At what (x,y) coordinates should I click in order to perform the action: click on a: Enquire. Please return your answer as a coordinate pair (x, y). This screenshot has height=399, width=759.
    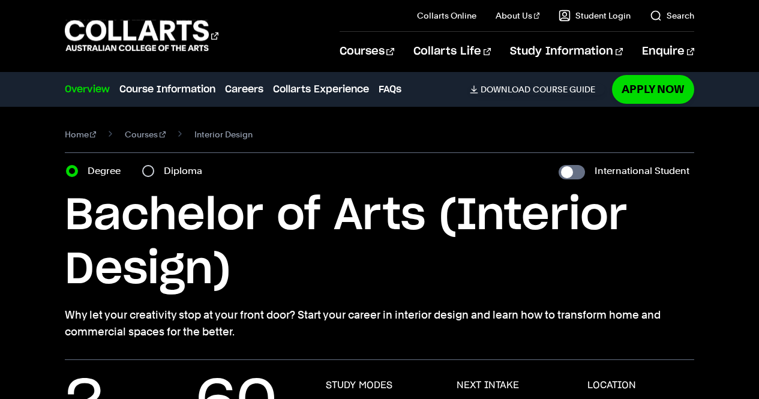
    Looking at the image, I should click on (668, 52).